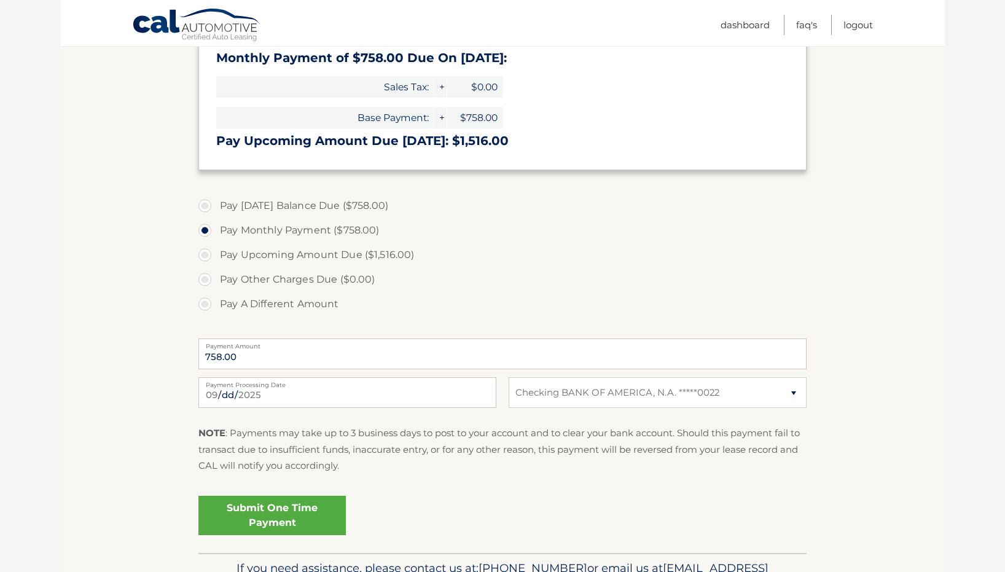 Image resolution: width=1005 pixels, height=572 pixels. What do you see at coordinates (503, 255) in the screenshot?
I see `label: Pay Upcoming Amount Due ($1,516.00)` at bounding box center [503, 255].